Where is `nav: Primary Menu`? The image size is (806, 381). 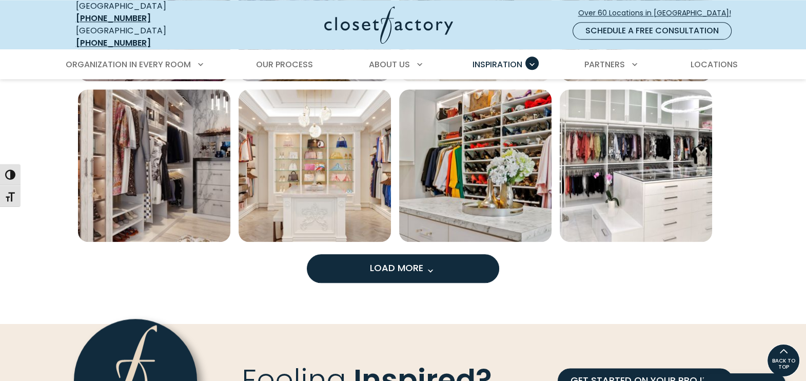 nav: Primary Menu is located at coordinates (403, 65).